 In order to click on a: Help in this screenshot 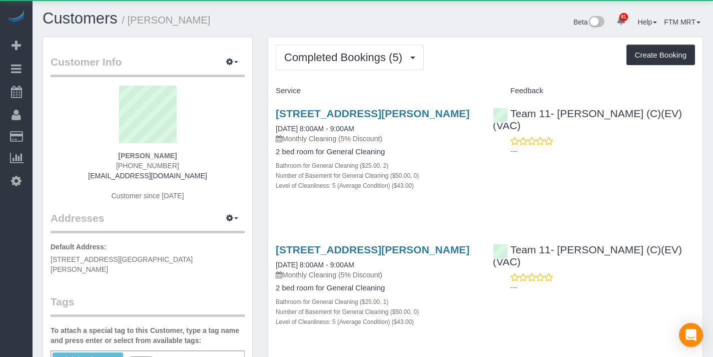, I will do `click(648, 22)`.